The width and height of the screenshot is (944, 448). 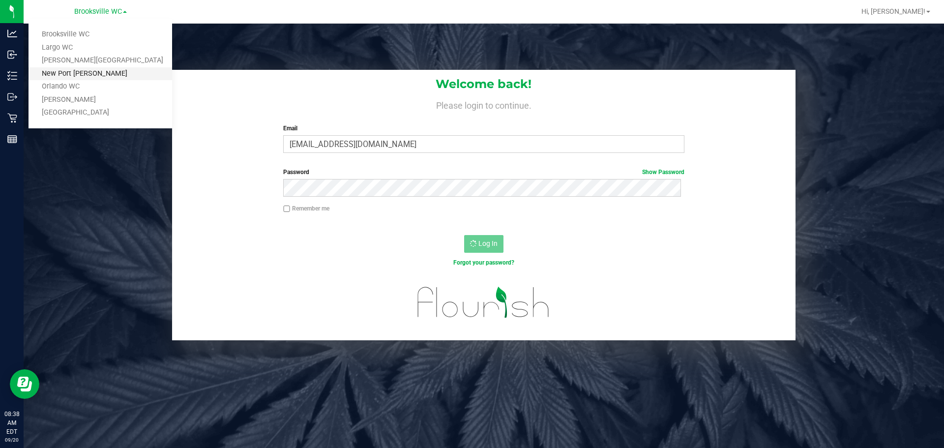 What do you see at coordinates (484, 84) in the screenshot?
I see `h1: Welcome back!` at bounding box center [484, 84].